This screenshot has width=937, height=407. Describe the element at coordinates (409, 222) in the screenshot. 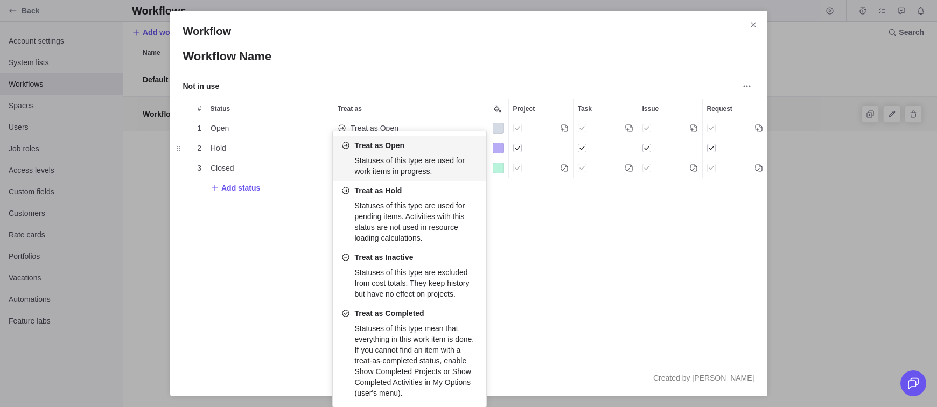

I see `span: Statuses of this type are used for pending items. Activities with this status are not used in res...` at that location.